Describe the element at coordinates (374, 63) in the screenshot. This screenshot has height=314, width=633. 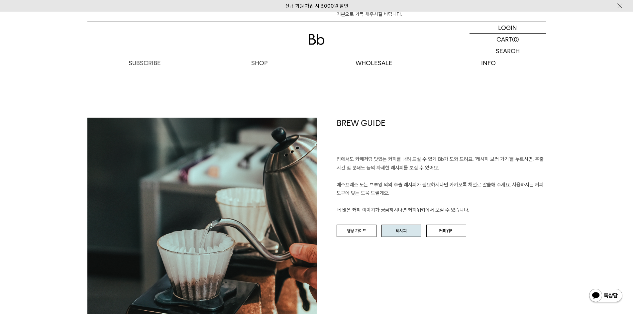
I see `p: WHOLESALE` at that location.